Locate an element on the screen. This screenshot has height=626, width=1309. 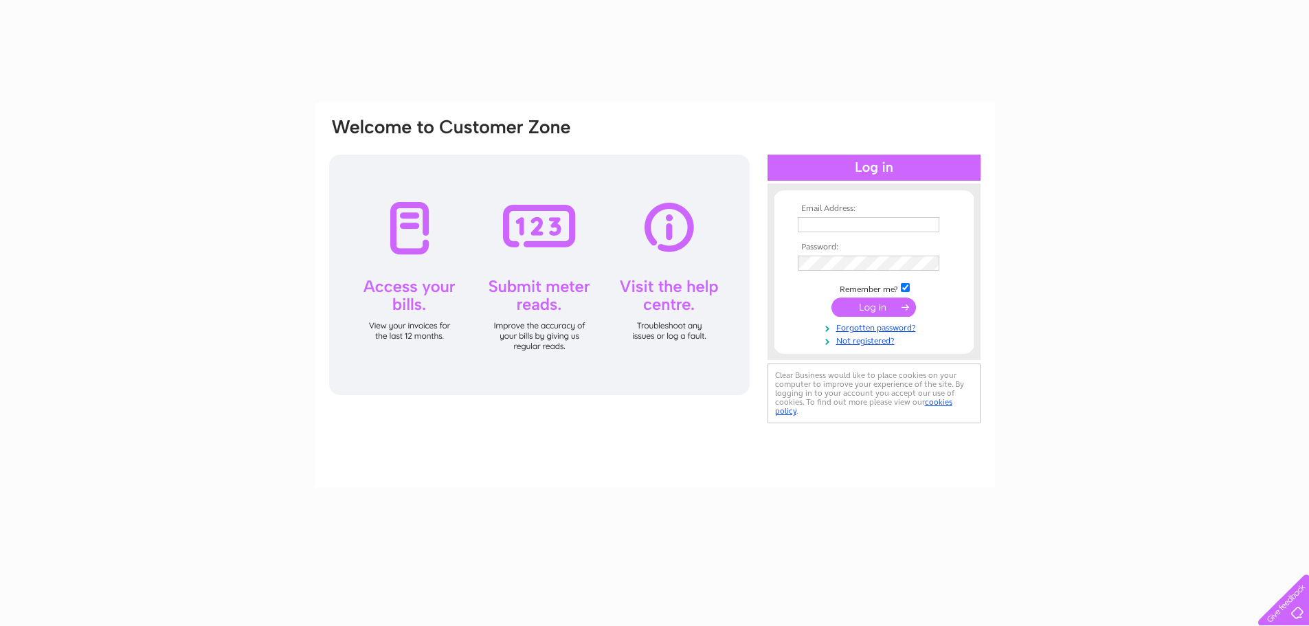
th: Email Address: is located at coordinates (874, 209).